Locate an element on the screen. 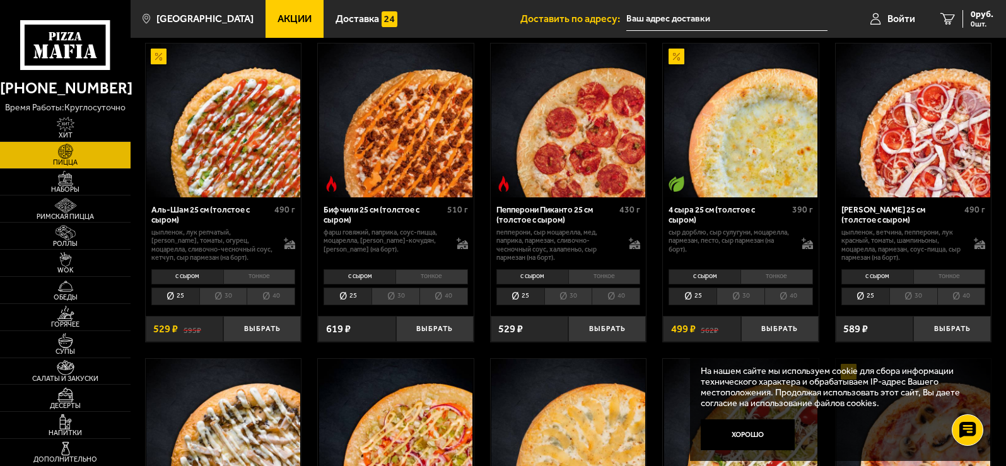 The image size is (1006, 466). p: На нашем сайте мы используем cookie для сбора информации технического характера и обрабатываем IP... is located at coordinates (837, 387).